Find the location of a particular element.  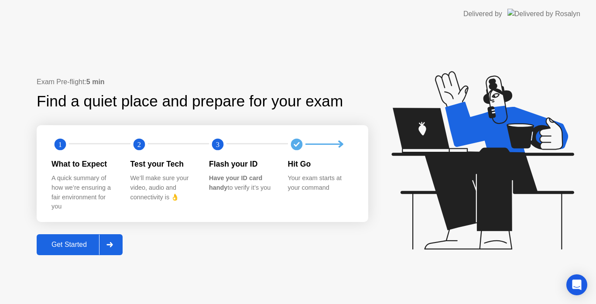

b: 5 min is located at coordinates (96, 82).